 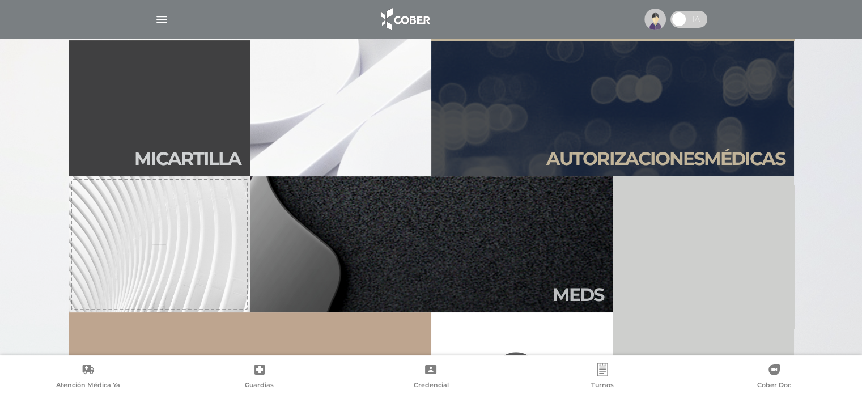 I want to click on h2: Autori zaciones médicas, so click(x=665, y=159).